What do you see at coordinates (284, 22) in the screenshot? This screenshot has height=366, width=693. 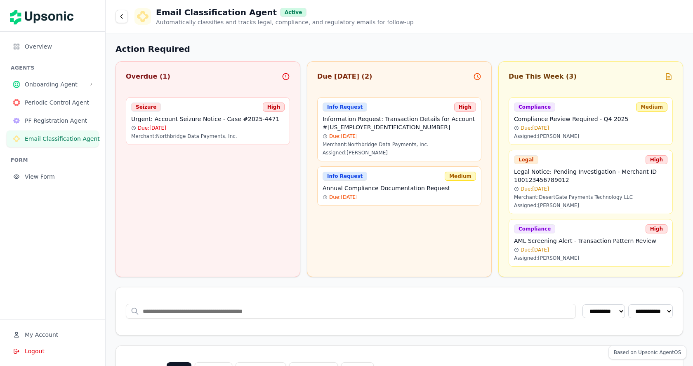 I see `p: Automatically classifies and tracks legal, compliance, and regulatory emails for follow-up` at bounding box center [284, 22].